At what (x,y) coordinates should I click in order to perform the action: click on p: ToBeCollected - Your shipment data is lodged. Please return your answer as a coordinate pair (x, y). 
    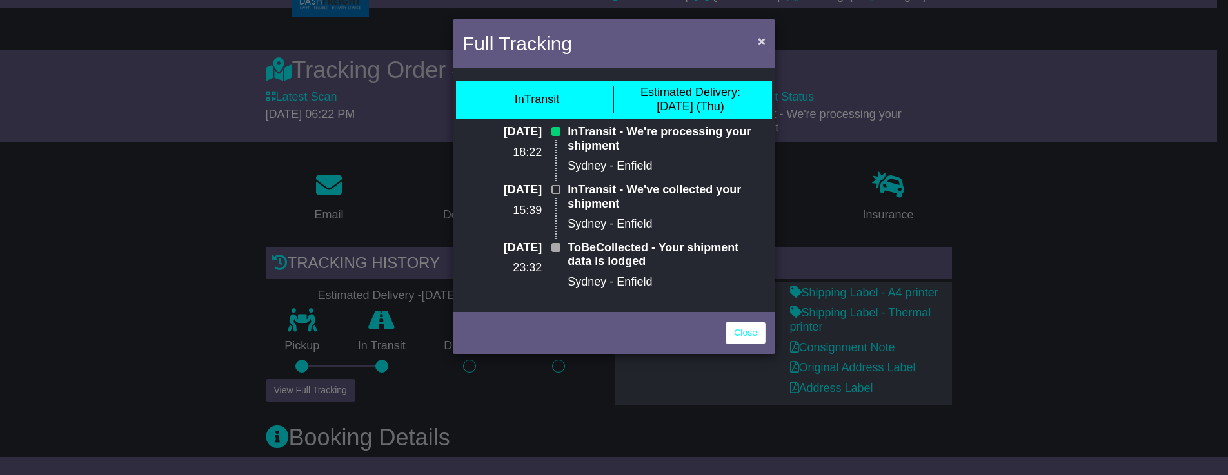
    Looking at the image, I should click on (666, 255).